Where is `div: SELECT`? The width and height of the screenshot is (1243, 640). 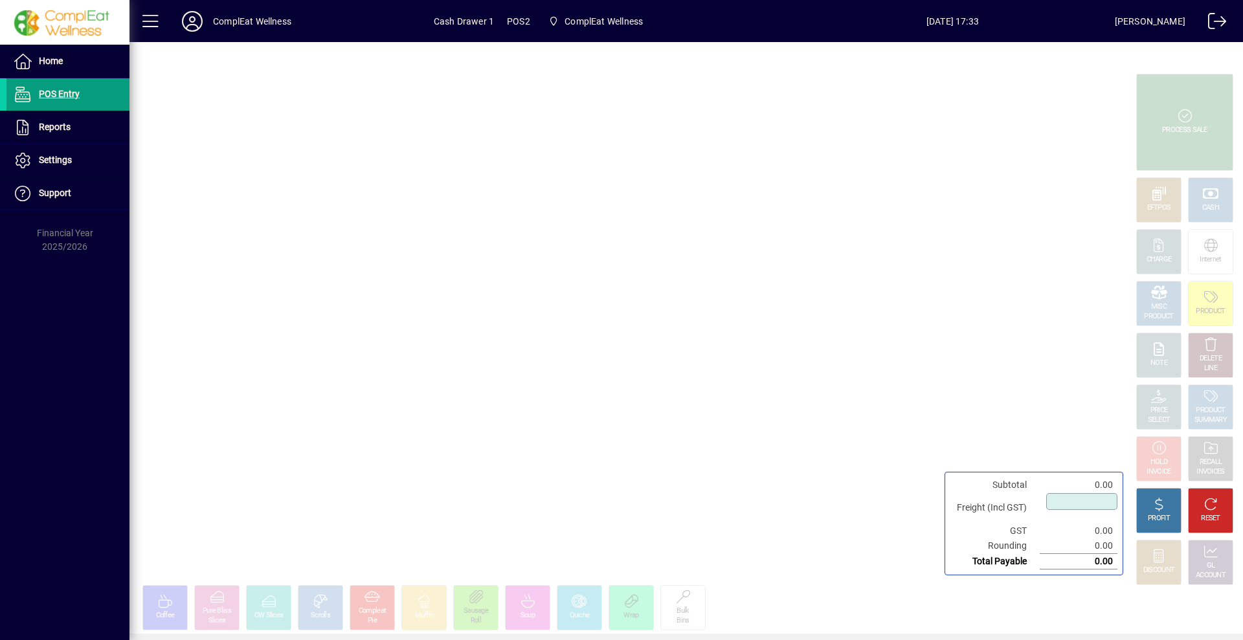 div: SELECT is located at coordinates (1159, 420).